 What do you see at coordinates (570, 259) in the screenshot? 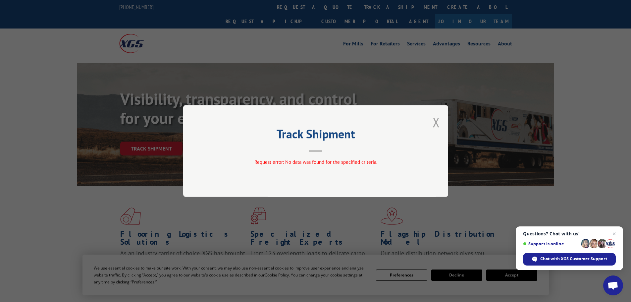
I see `div: Chat with XGS Customer Support` at bounding box center [570, 259].